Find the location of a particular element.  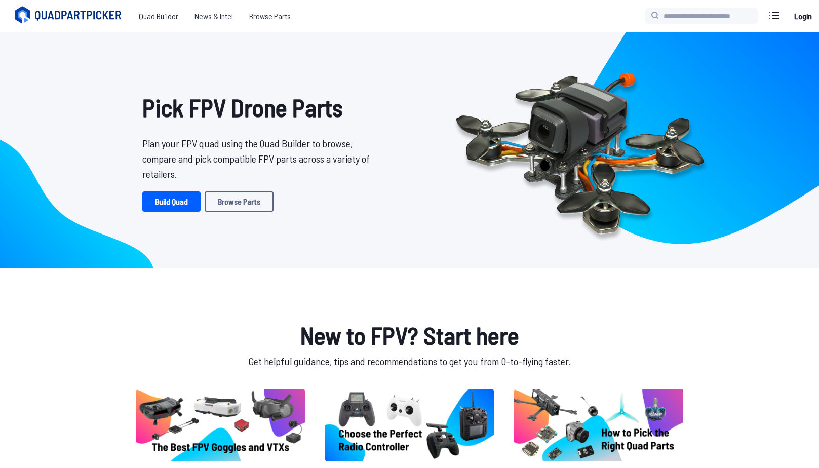

p: Plan your FPV quad using the Quad Builder to browse, compare and pick compatible FPV parts across... is located at coordinates (260, 159).